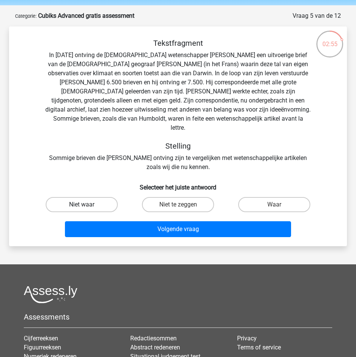  What do you see at coordinates (178, 229) in the screenshot?
I see `button: Volgende vraag` at bounding box center [178, 229].